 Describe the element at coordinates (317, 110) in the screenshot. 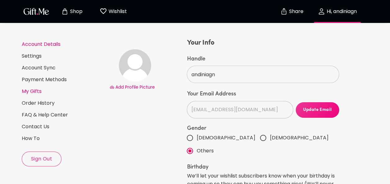

I see `span: Update Email` at that location.